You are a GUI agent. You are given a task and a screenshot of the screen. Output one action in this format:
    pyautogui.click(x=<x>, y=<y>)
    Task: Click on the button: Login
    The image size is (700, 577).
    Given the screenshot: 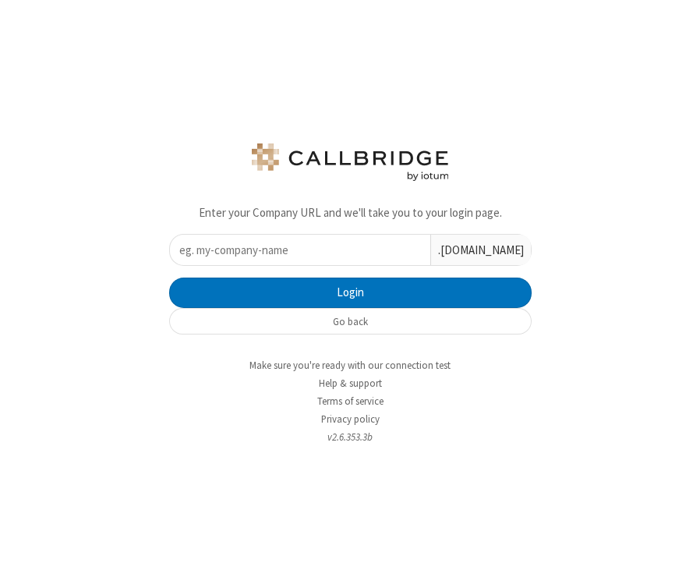 What is the action you would take?
    pyautogui.click(x=350, y=293)
    